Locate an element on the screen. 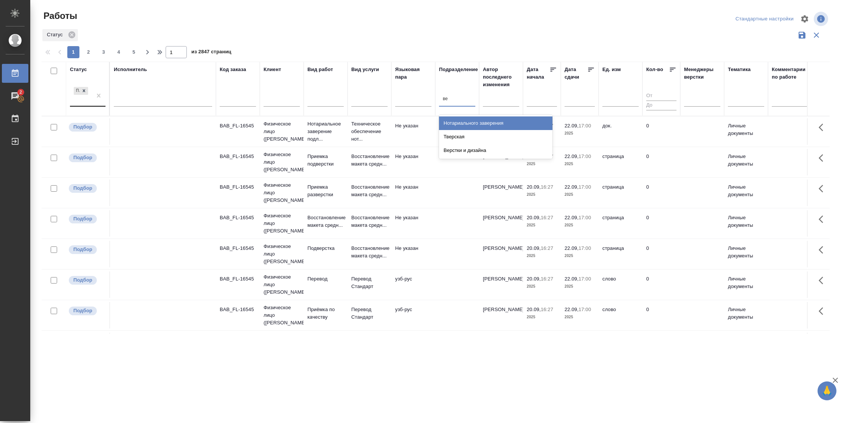 Image resolution: width=844 pixels, height=423 pixels. span: Настроить таблицу is located at coordinates (804, 19).